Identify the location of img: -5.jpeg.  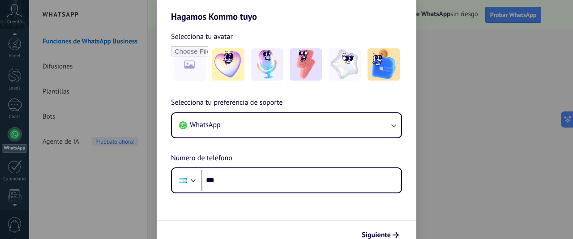
(384, 64).